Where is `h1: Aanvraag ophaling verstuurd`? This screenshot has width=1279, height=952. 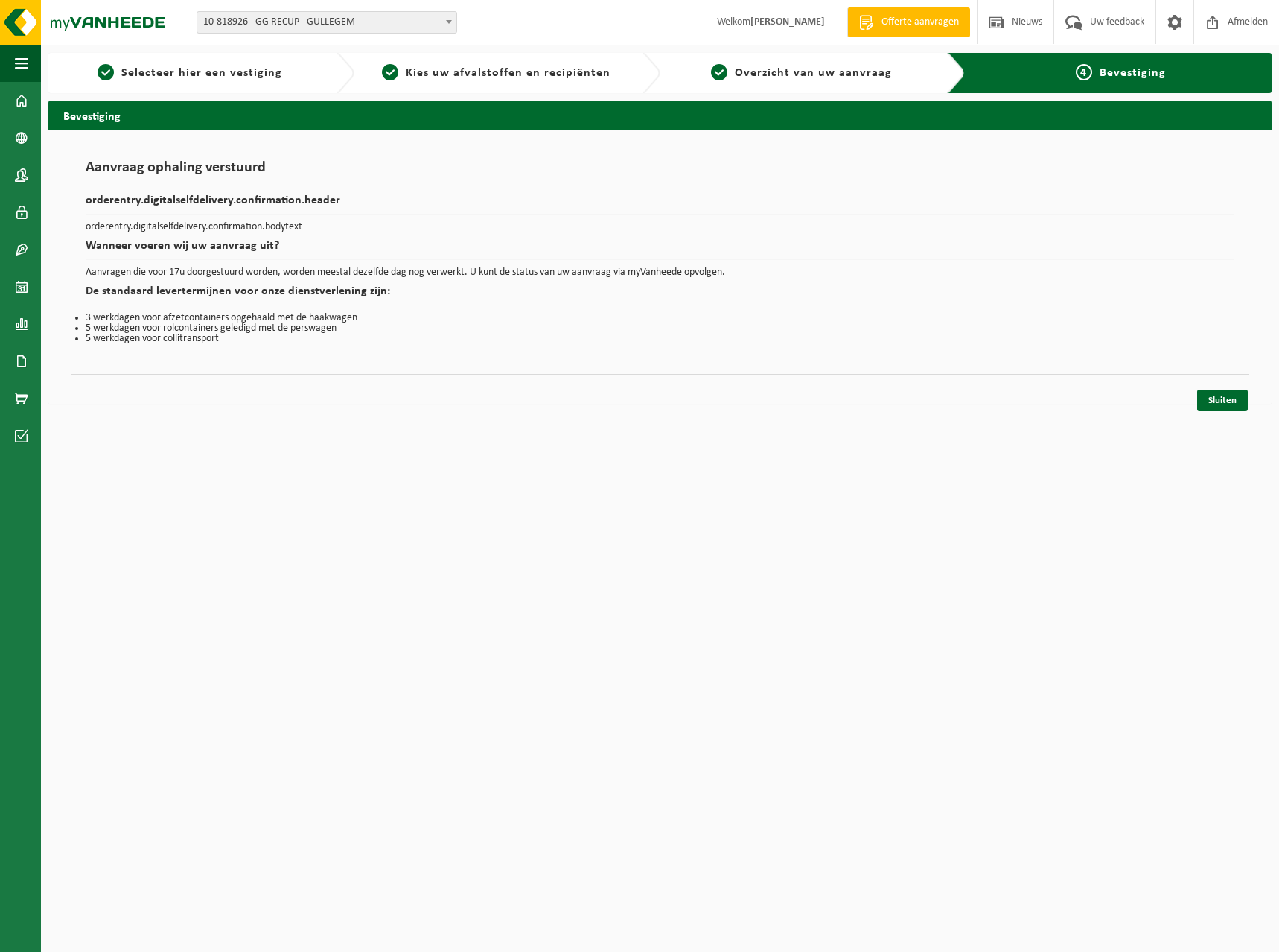
h1: Aanvraag ophaling verstuurd is located at coordinates (659, 171).